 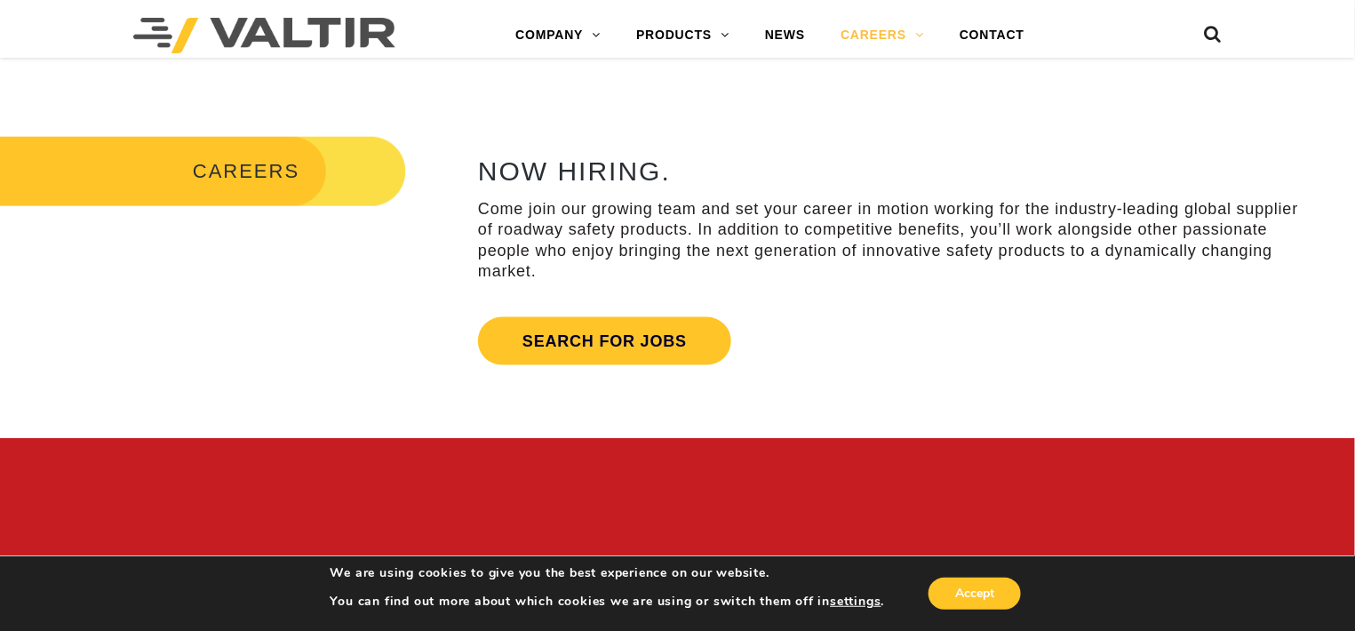 What do you see at coordinates (855, 601) in the screenshot?
I see `button: settings` at bounding box center [855, 601].